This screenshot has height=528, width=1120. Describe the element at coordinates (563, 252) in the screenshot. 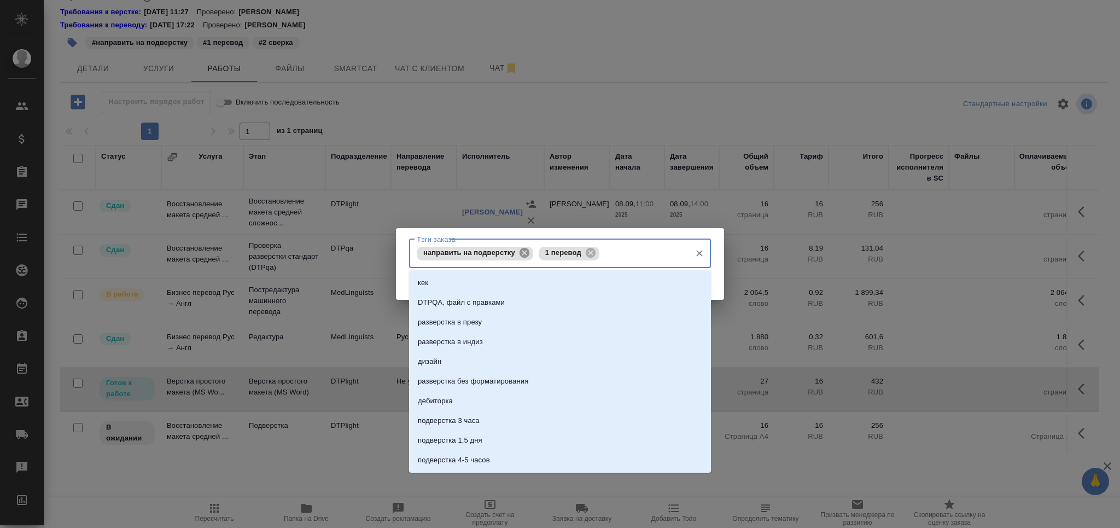

I see `span: 1 перевод` at that location.